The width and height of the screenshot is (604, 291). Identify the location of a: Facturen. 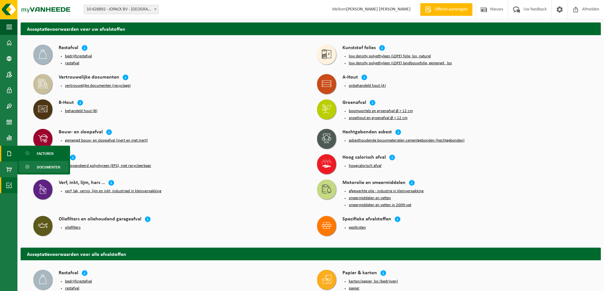
(44, 153).